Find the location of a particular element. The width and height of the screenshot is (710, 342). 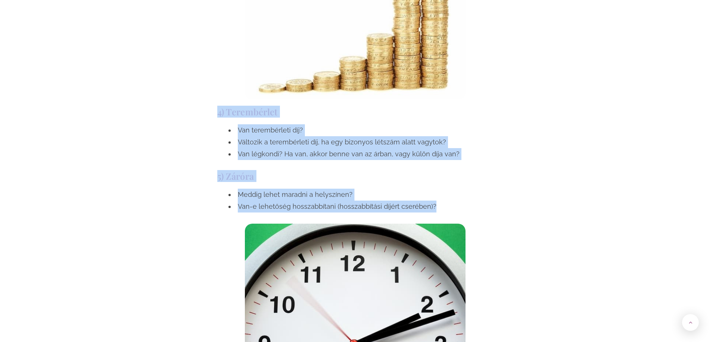

li: Van-e lehetőség hosszabbítani (hosszabbítási díjért cserében)? is located at coordinates (361, 207).